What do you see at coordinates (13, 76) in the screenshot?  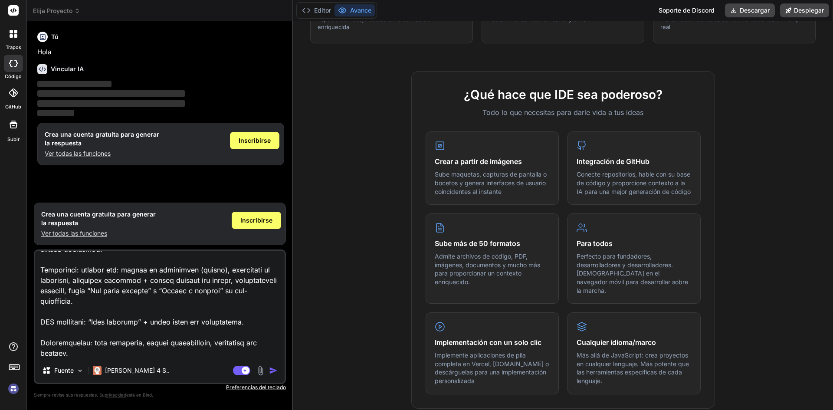 I see `font: código` at bounding box center [13, 76].